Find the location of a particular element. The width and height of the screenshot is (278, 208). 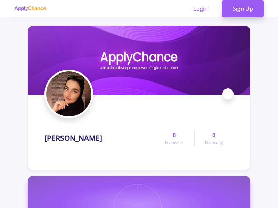

img: Mehrnush Salehipourcover image is located at coordinates (139, 60).